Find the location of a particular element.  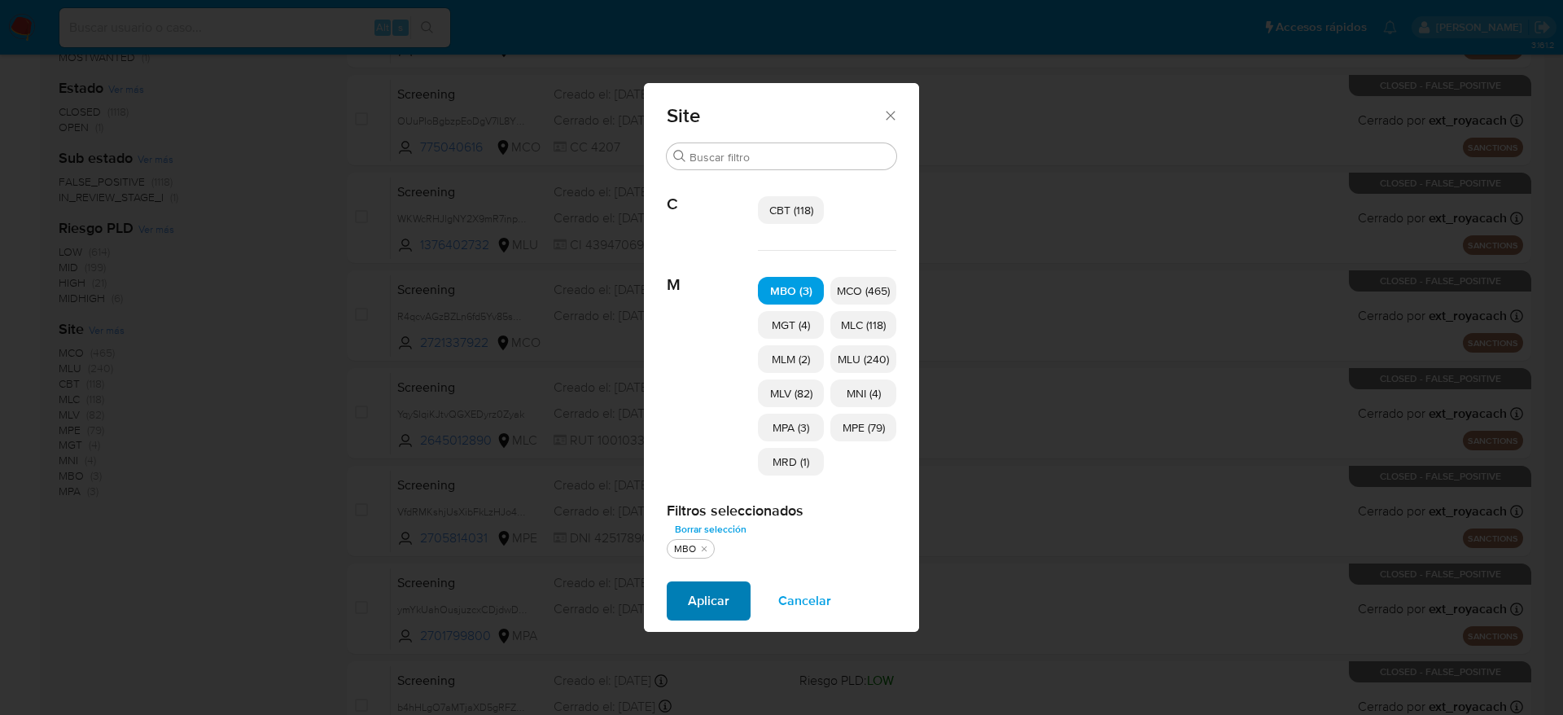

button: Borrar selección is located at coordinates (711, 529).